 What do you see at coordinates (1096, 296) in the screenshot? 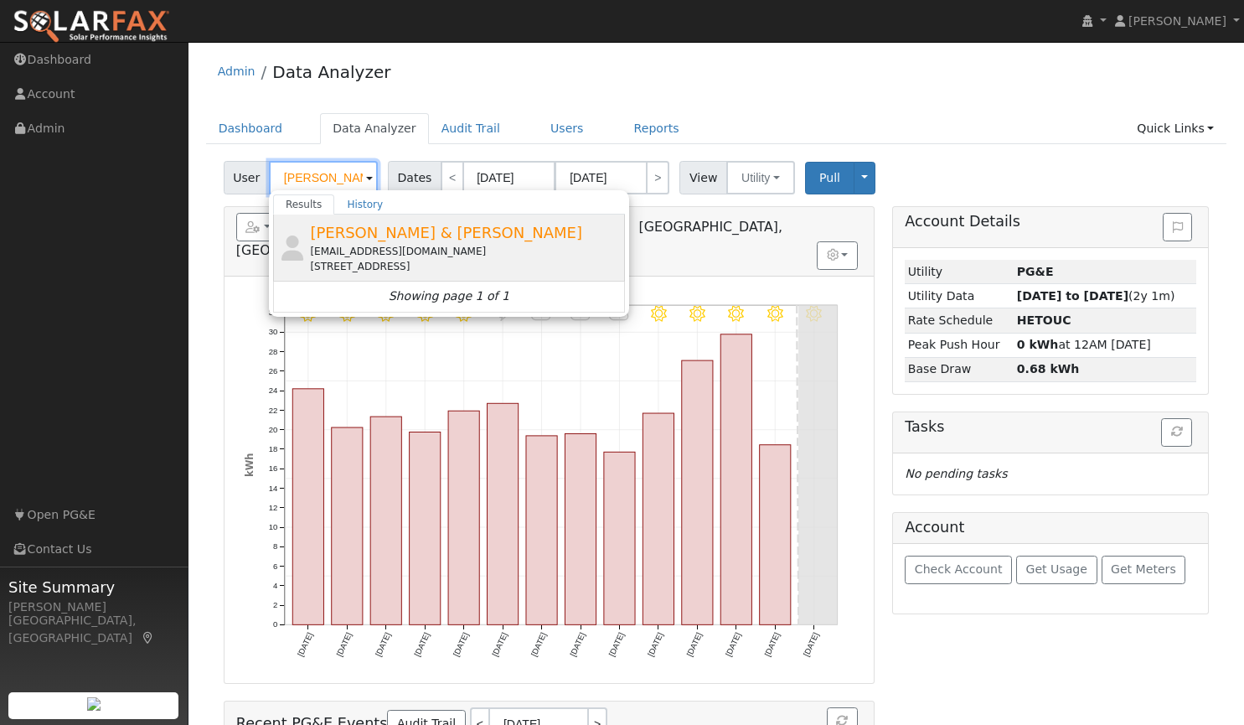
I see `span: (2y 1m)` at bounding box center [1096, 296].